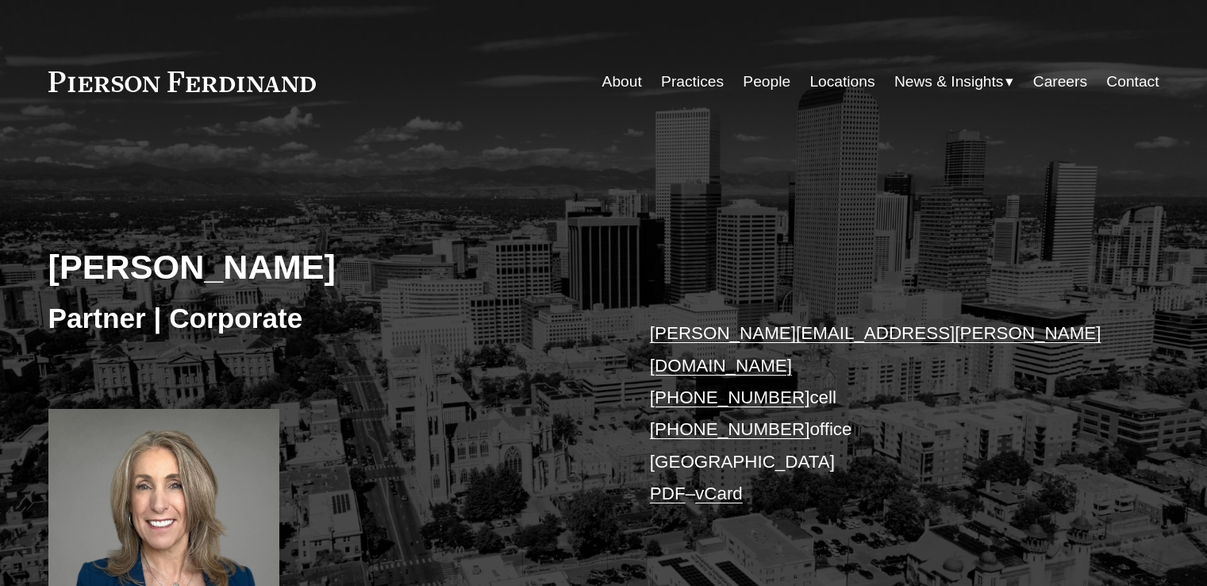 The height and width of the screenshot is (586, 1207). Describe the element at coordinates (1132, 82) in the screenshot. I see `a: Contact` at that location.